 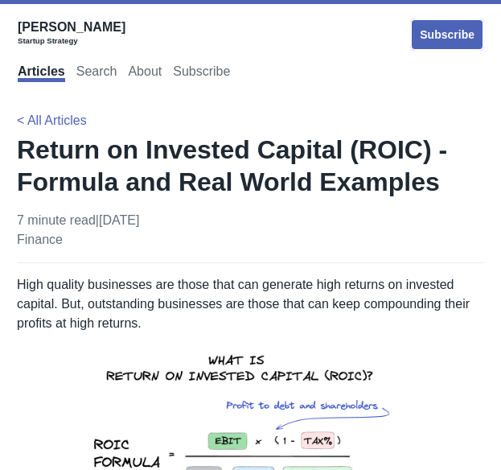 I want to click on h1: Return on Invested Capital (ROIC) - Formula and Real World Examples, so click(x=250, y=166).